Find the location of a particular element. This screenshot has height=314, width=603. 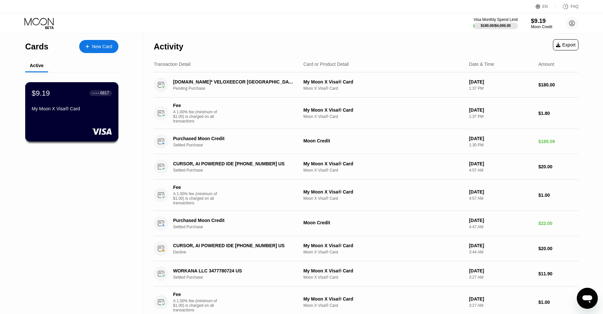

div: 3:44 AM is located at coordinates (501, 252).